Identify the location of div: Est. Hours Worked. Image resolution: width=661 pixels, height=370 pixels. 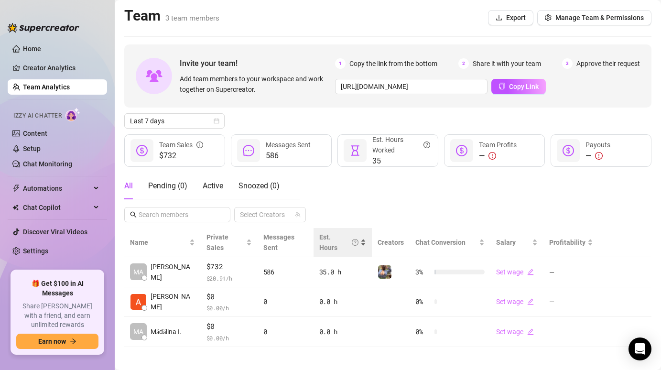
(401, 145).